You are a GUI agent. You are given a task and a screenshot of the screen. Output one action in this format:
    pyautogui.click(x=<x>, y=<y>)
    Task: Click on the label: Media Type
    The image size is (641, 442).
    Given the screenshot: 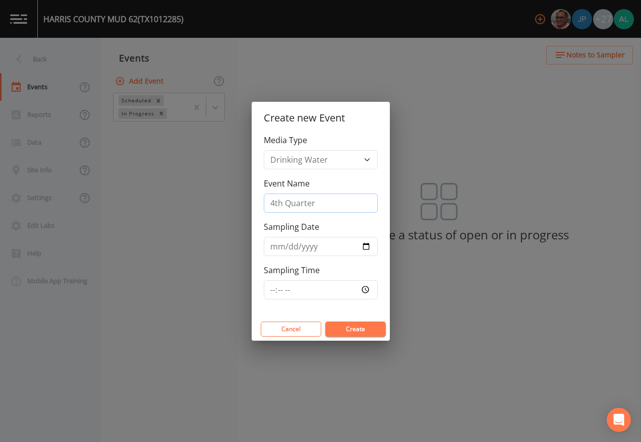 What is the action you would take?
    pyautogui.click(x=285, y=140)
    